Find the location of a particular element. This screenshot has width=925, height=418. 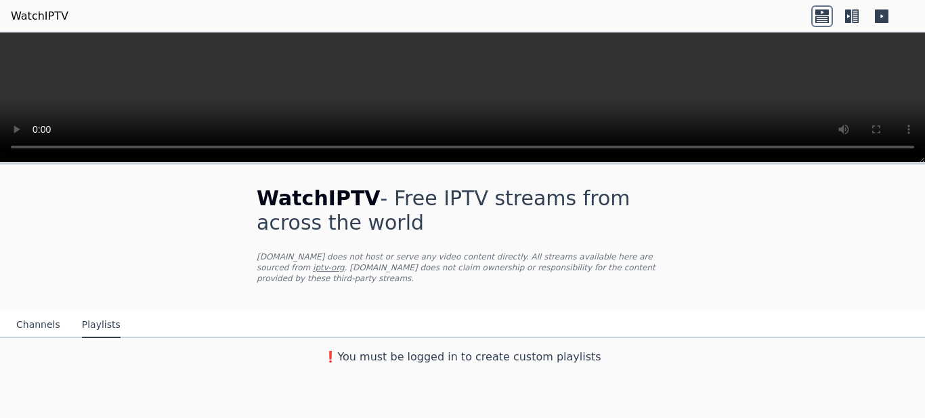

span: WatchIPTV is located at coordinates (318, 198).